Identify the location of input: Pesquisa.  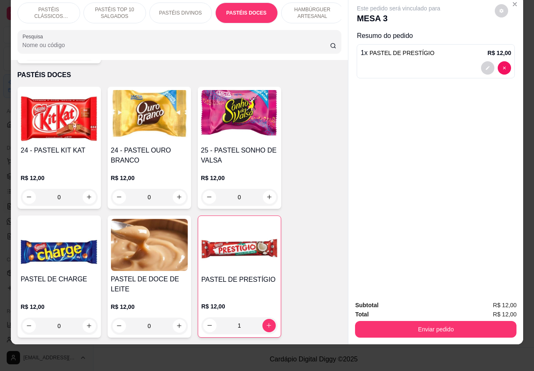
(176, 45).